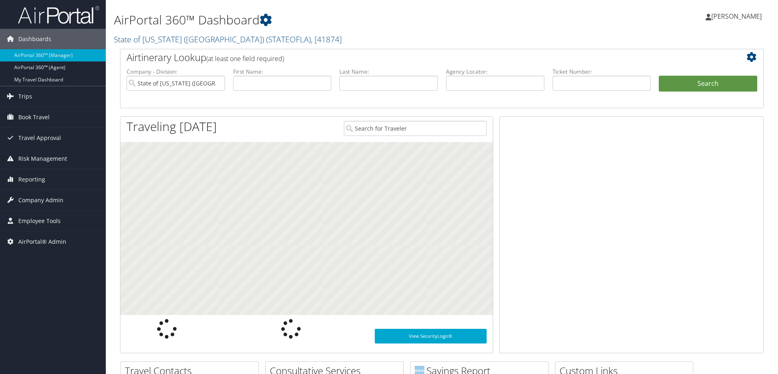 The height and width of the screenshot is (374, 778). What do you see at coordinates (43, 159) in the screenshot?
I see `span: Risk Management` at bounding box center [43, 159].